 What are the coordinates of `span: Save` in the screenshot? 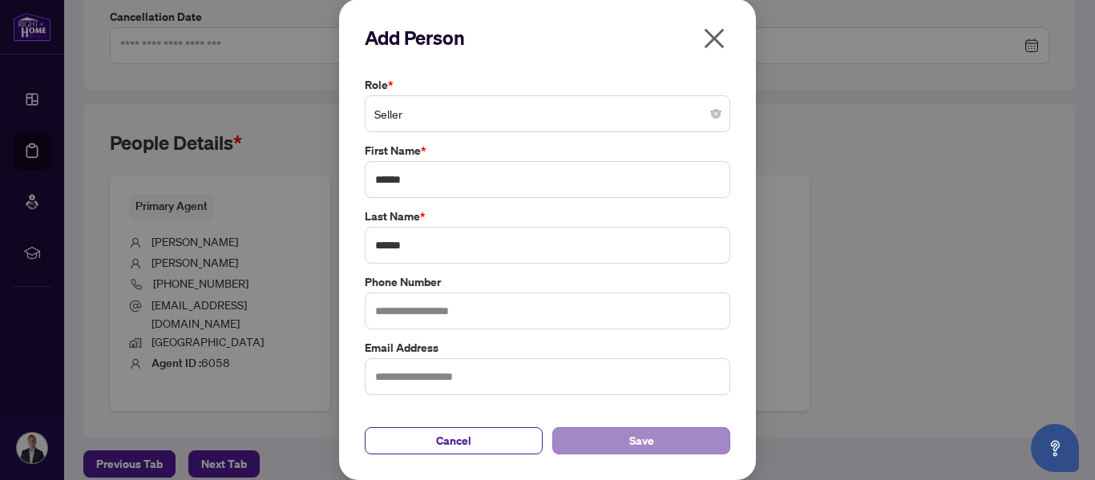 It's located at (642, 441).